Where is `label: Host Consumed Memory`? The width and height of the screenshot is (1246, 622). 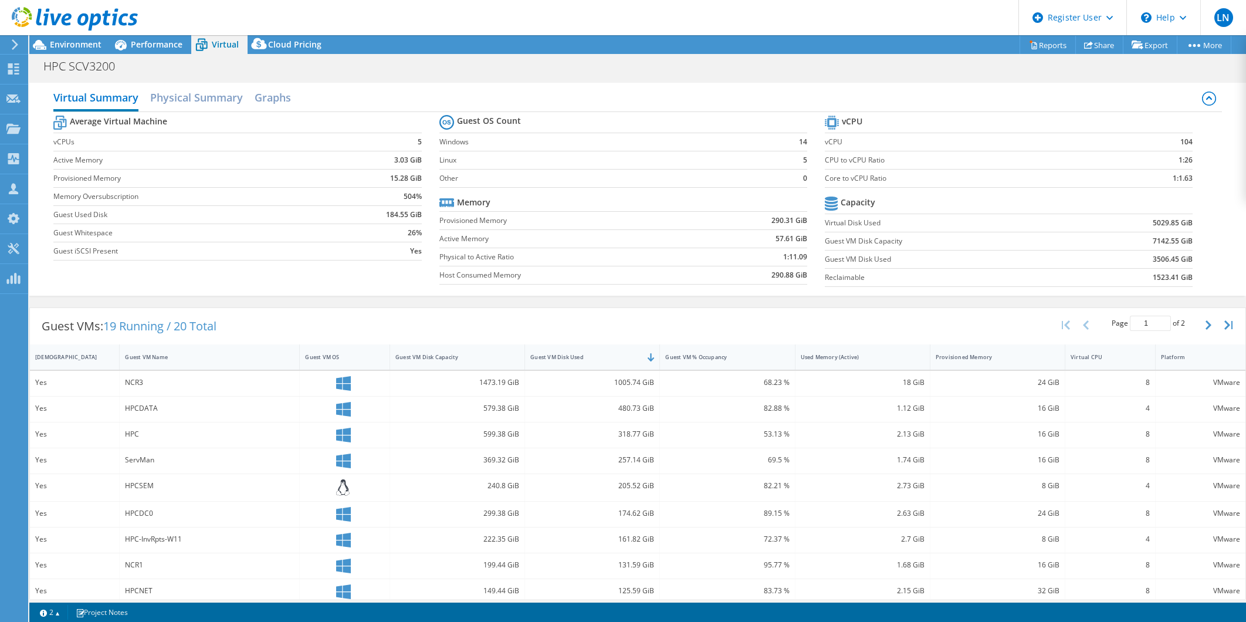
label: Host Consumed Memory is located at coordinates (569, 275).